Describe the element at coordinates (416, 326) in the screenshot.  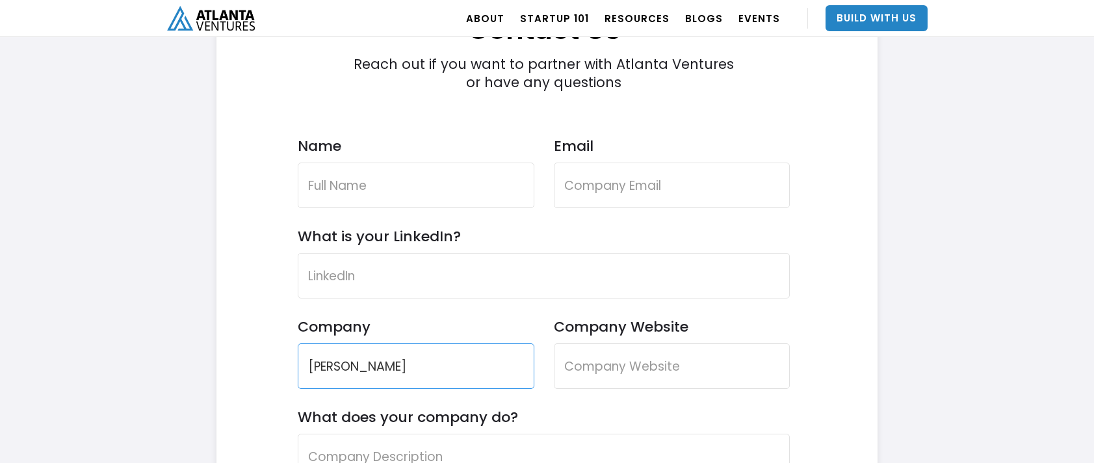
I see `label: Company` at that location.